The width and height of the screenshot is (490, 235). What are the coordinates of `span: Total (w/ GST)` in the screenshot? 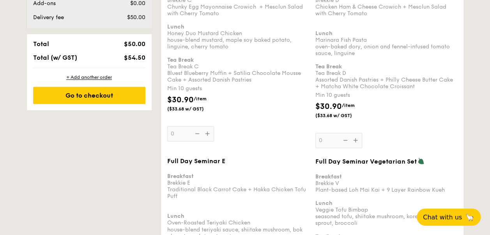 It's located at (55, 57).